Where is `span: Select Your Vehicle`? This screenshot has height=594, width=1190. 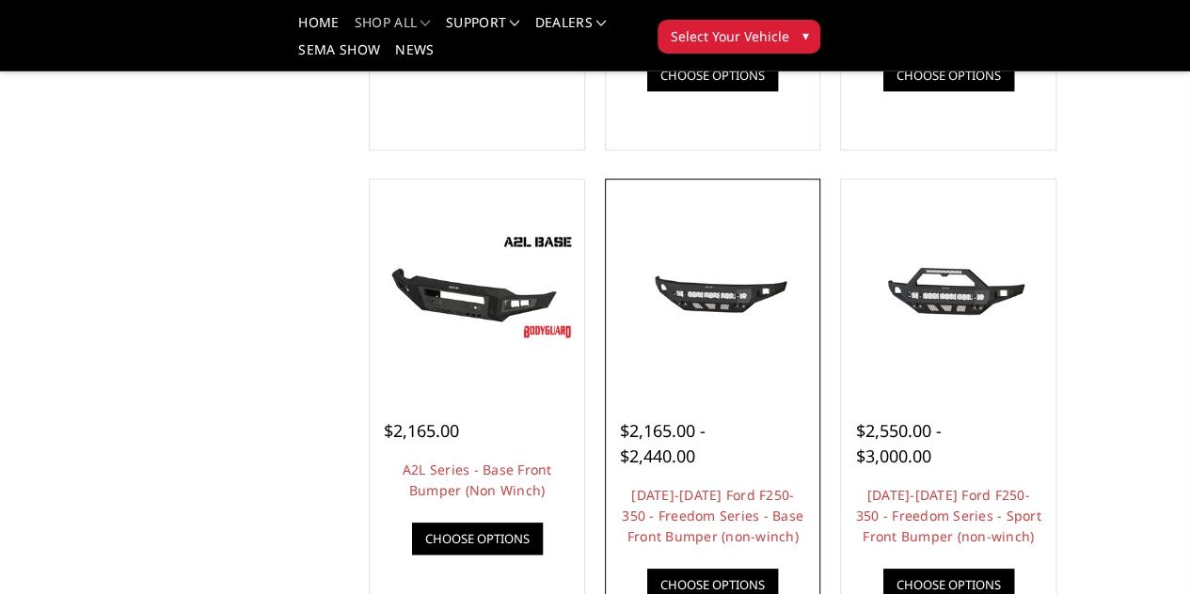
span: Select Your Vehicle is located at coordinates (729, 36).